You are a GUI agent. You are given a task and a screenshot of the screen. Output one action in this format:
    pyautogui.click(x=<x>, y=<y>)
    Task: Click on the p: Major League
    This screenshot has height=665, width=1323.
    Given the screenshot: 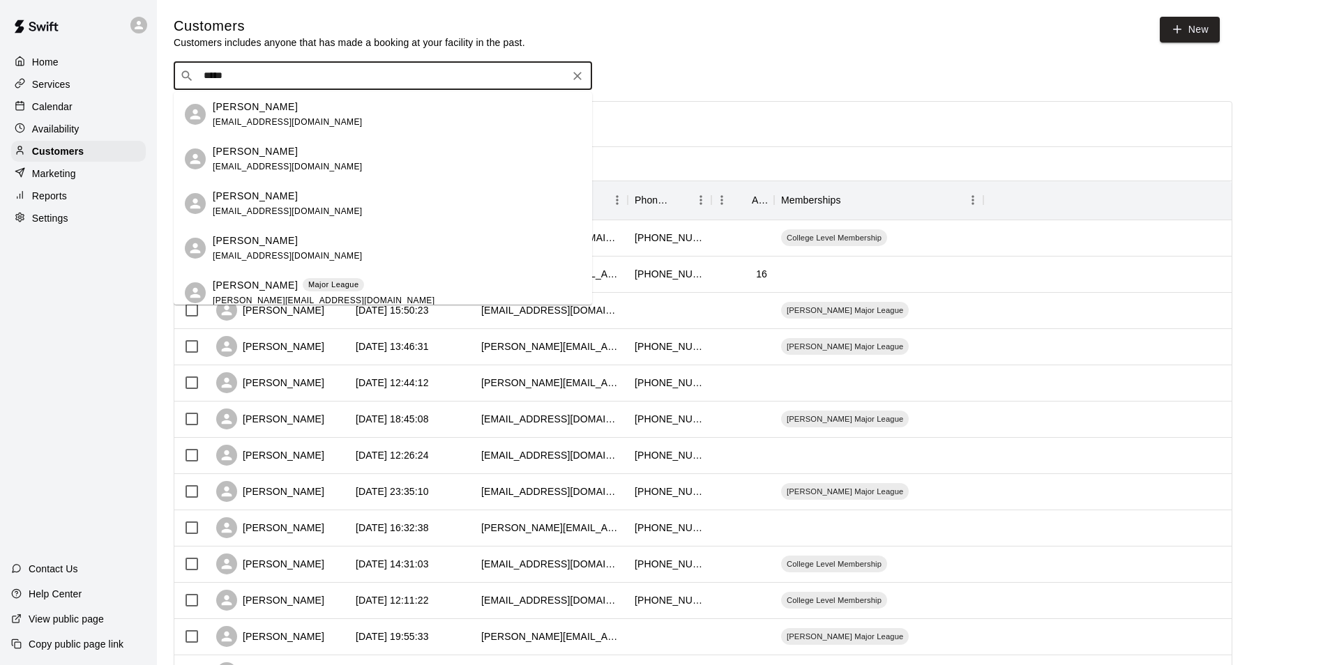 What is the action you would take?
    pyautogui.click(x=333, y=284)
    